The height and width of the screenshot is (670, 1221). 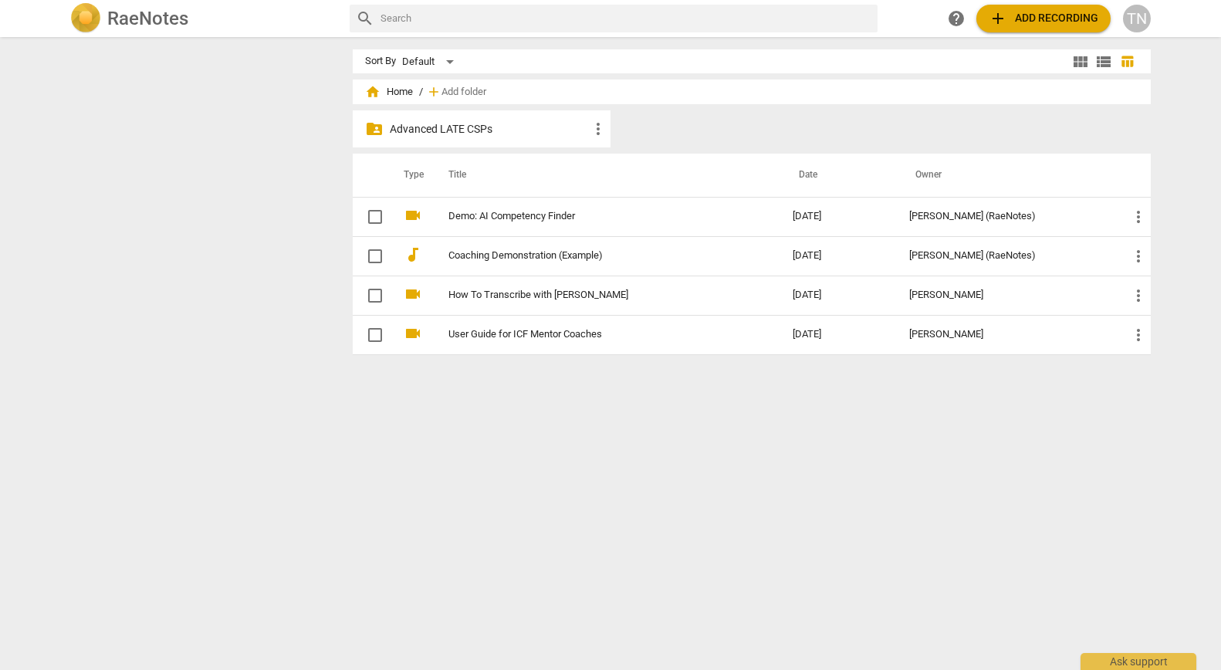 What do you see at coordinates (956, 19) in the screenshot?
I see `span: help` at bounding box center [956, 19].